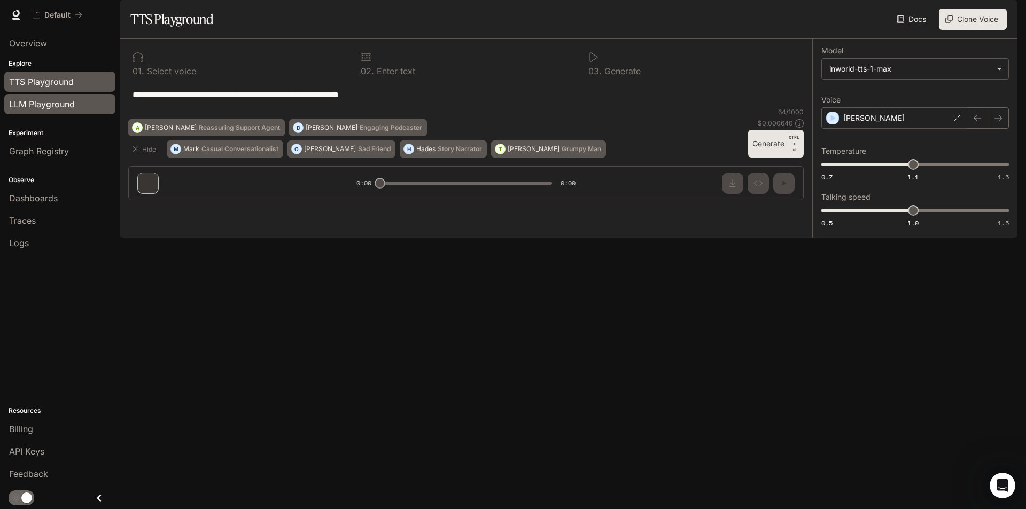 This screenshot has height=509, width=1026. I want to click on p: 64 / 1000, so click(791, 112).